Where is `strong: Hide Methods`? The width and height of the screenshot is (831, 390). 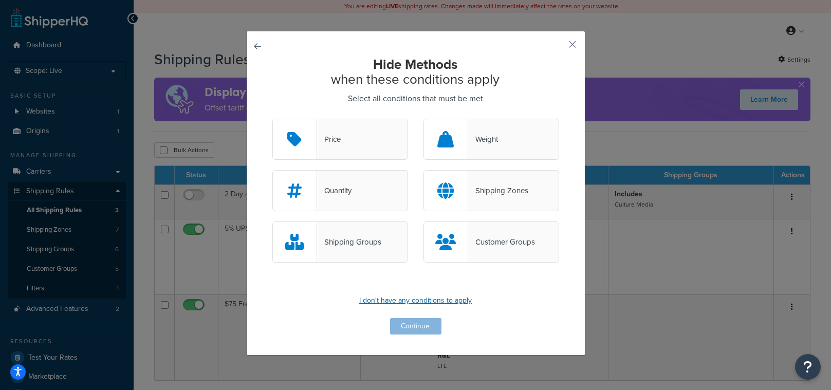 strong: Hide Methods is located at coordinates (416, 64).